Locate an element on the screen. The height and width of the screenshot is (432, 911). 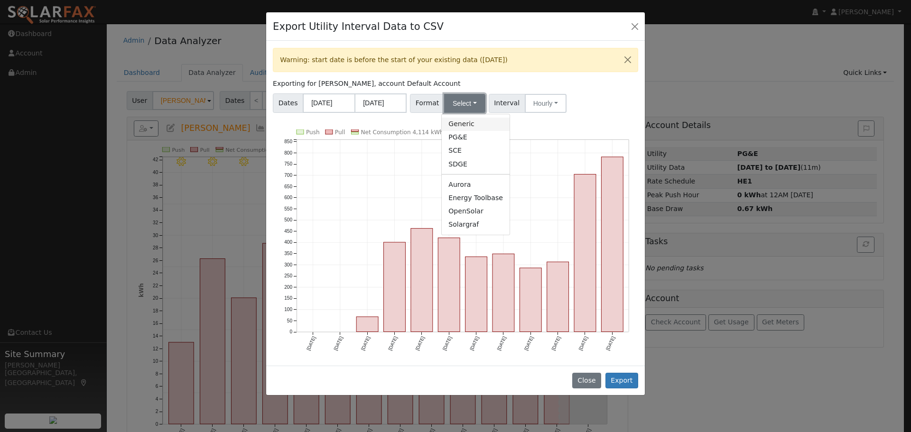
text: 700 is located at coordinates (288, 175).